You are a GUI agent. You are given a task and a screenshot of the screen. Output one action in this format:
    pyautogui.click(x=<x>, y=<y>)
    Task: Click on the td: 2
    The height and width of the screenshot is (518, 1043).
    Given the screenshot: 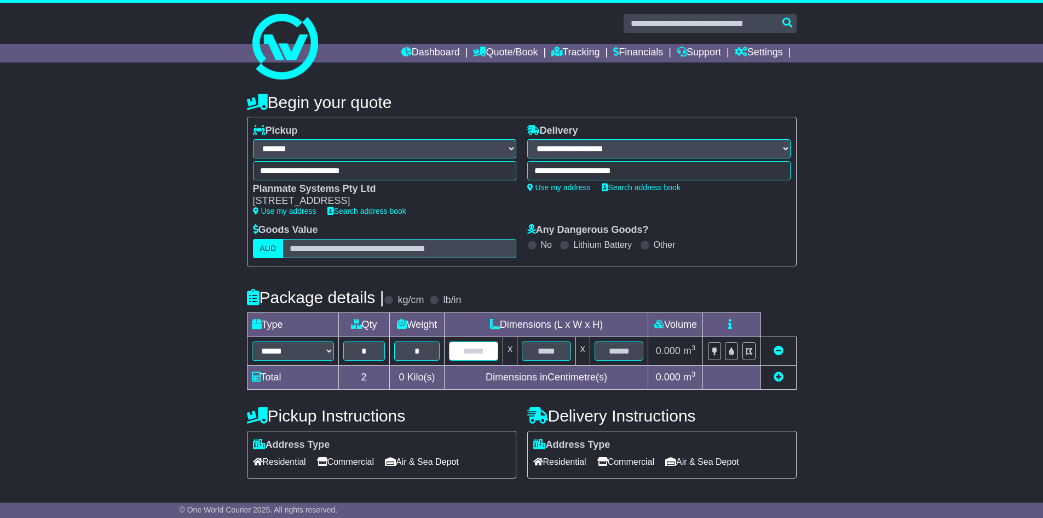 What is the action you would take?
    pyautogui.click(x=364, y=377)
    